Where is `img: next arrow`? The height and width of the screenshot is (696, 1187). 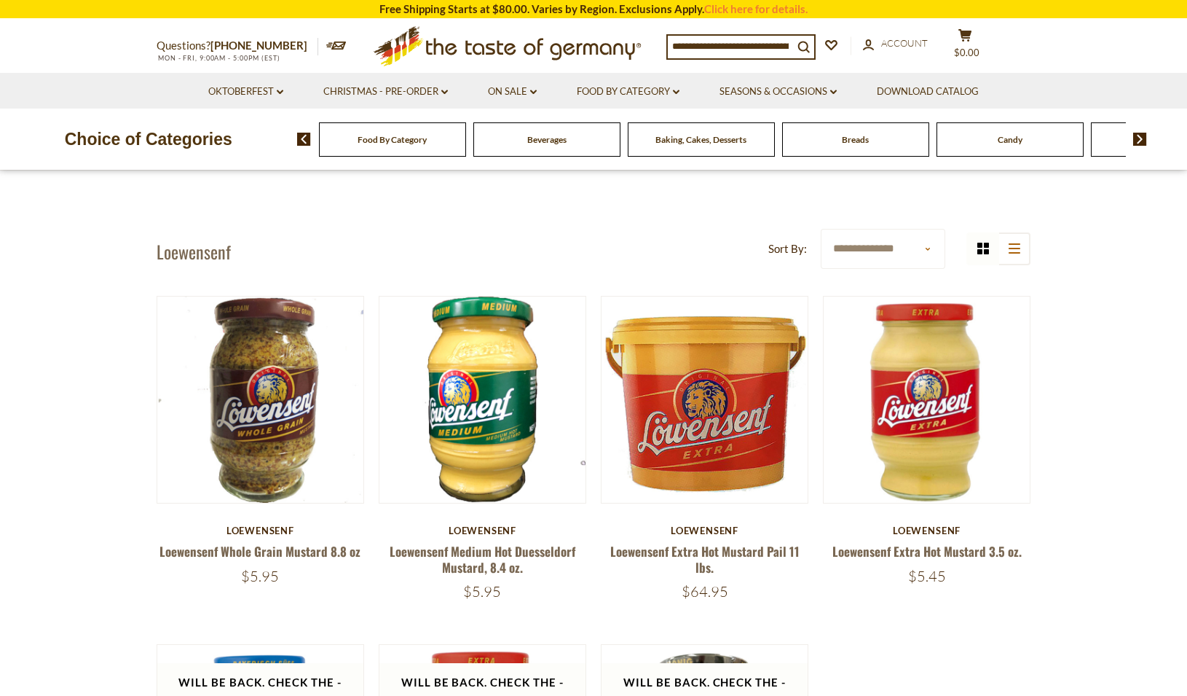 img: next arrow is located at coordinates (1140, 139).